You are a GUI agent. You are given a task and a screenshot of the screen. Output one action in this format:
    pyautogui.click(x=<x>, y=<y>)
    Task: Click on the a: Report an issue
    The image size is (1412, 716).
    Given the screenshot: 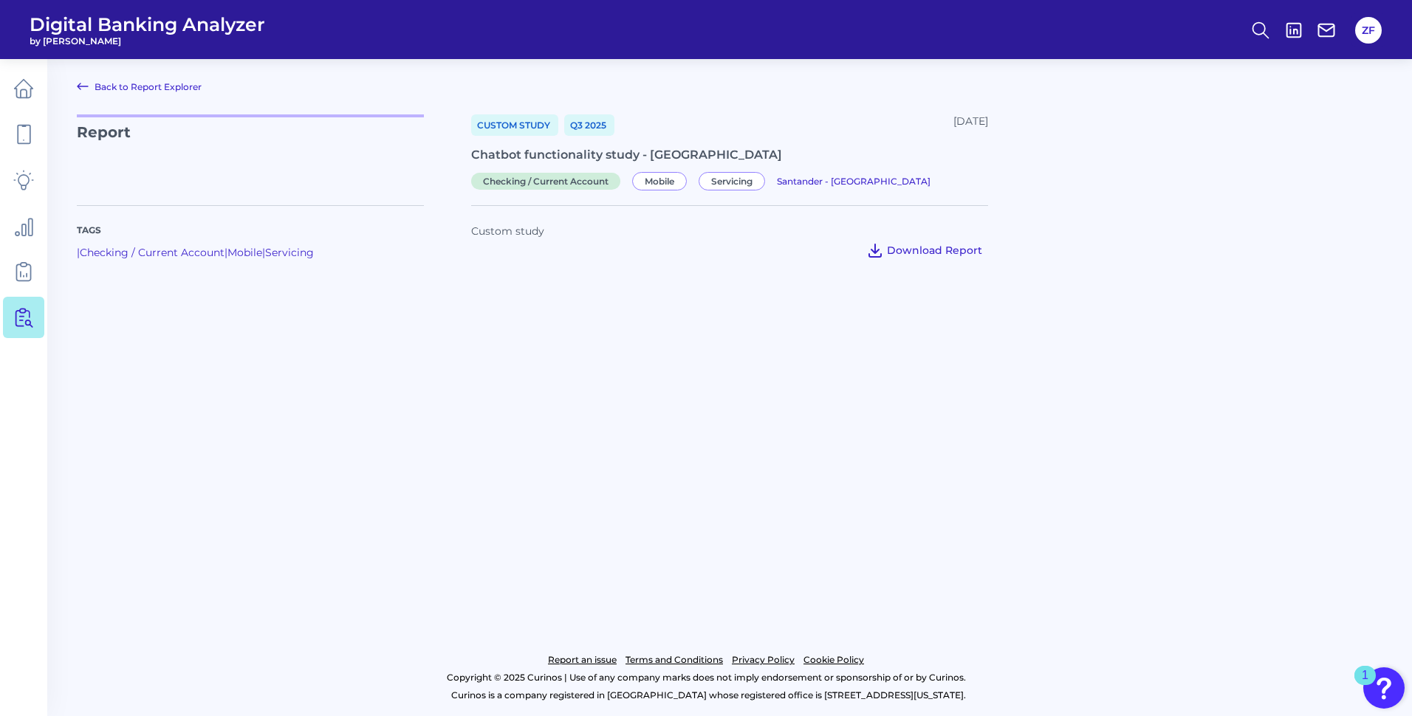 What is the action you would take?
    pyautogui.click(x=582, y=660)
    